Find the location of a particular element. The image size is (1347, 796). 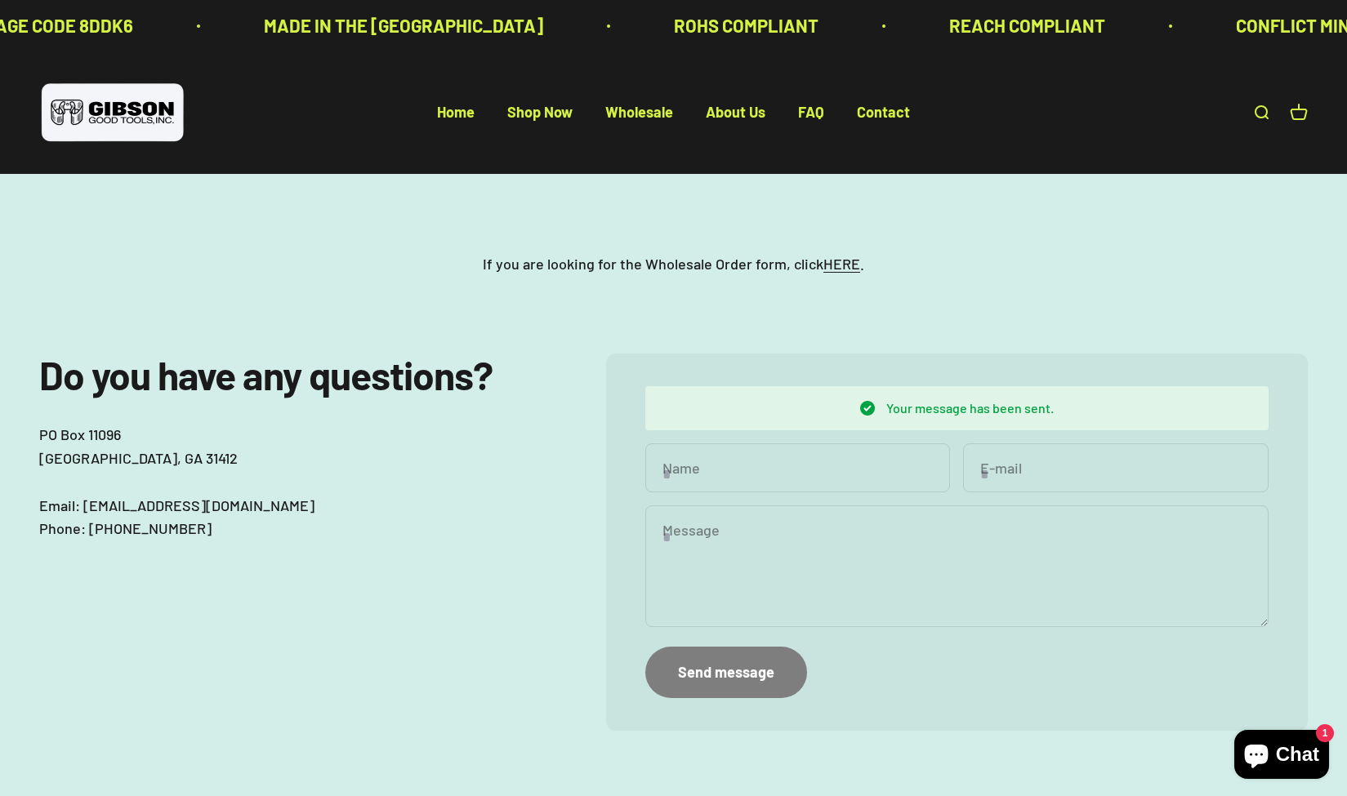

div: Send message is located at coordinates (726, 672).